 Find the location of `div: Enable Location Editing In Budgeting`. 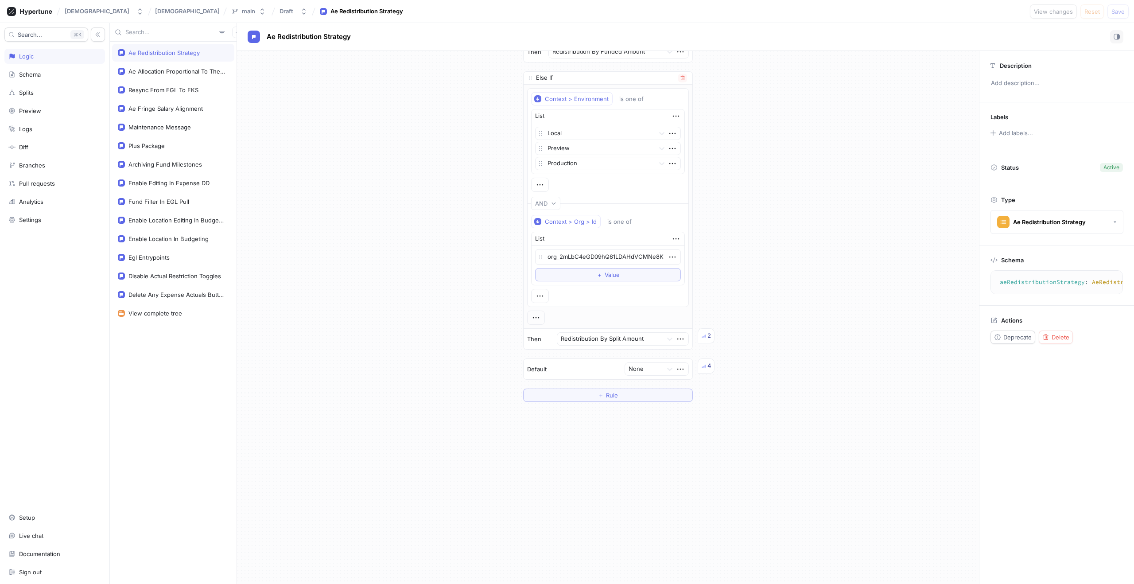

div: Enable Location Editing In Budgeting is located at coordinates (177, 220).